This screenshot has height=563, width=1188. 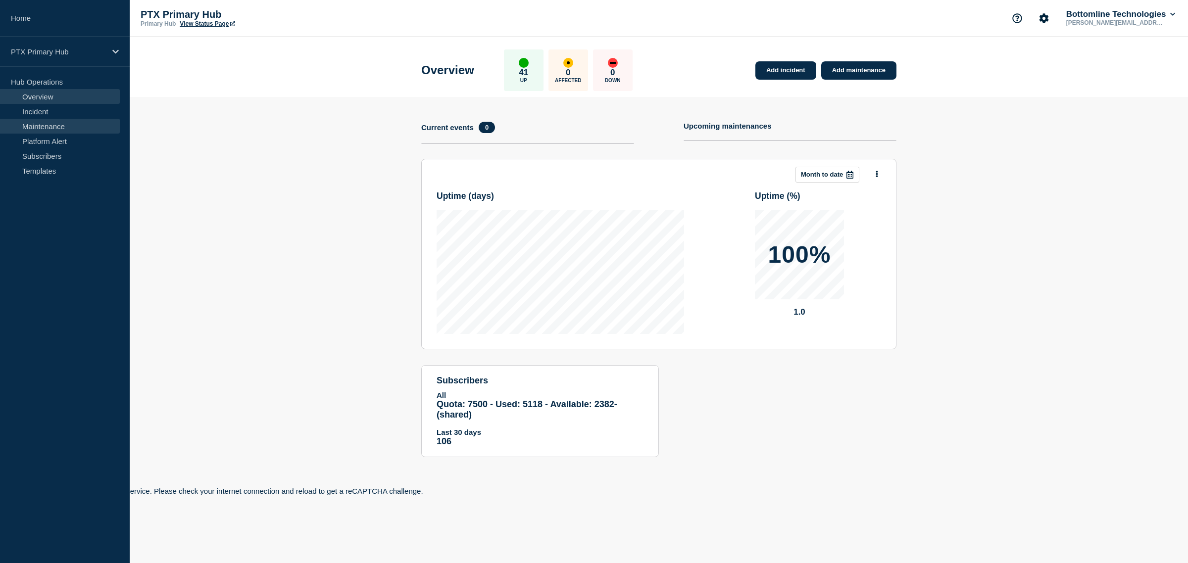 What do you see at coordinates (859, 70) in the screenshot?
I see `a: Add maintenance` at bounding box center [859, 70].